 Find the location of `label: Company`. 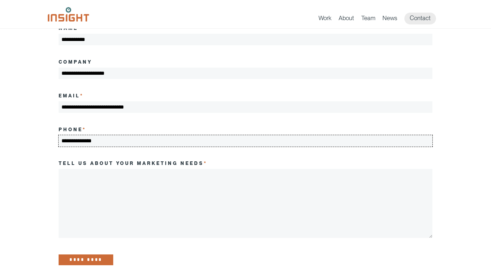

label: Company is located at coordinates (75, 62).